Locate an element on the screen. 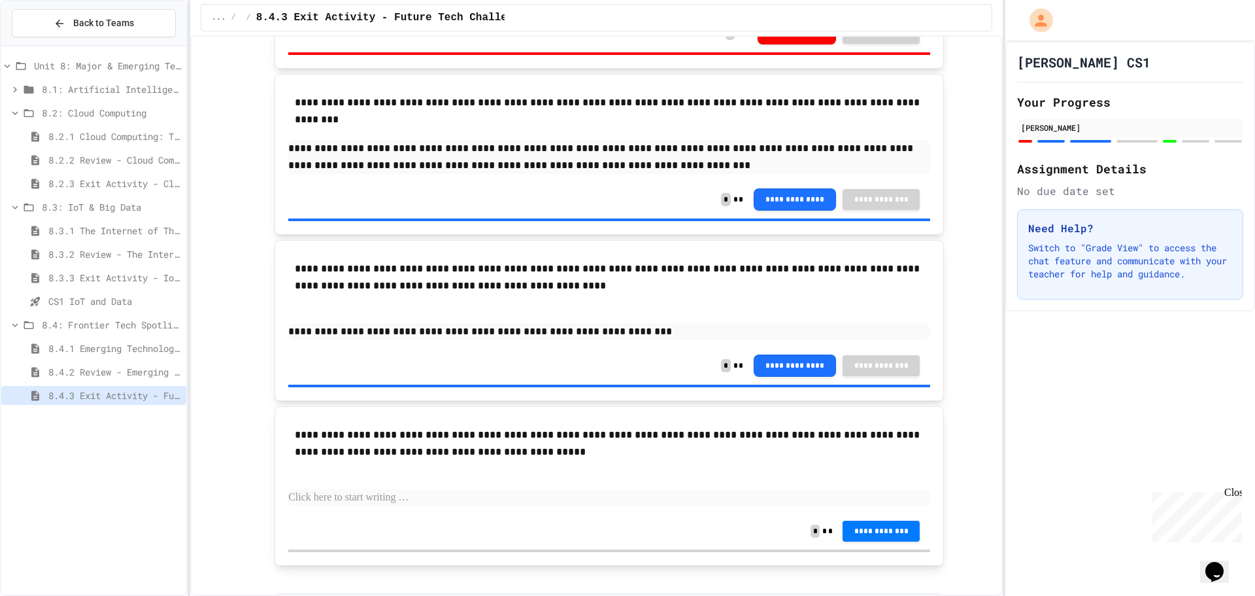 The width and height of the screenshot is (1255, 596). span: 8.4.2 Review - Emerging Technologies: Shaping Our Digital Future is located at coordinates (114, 371).